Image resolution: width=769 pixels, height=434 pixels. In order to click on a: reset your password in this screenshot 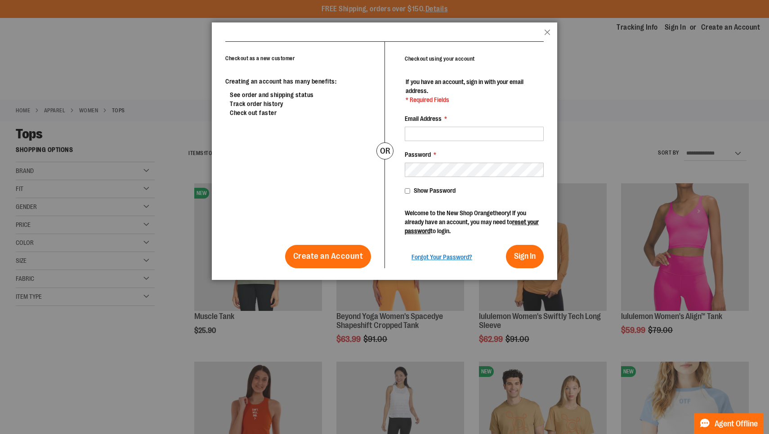, I will do `click(472, 227)`.